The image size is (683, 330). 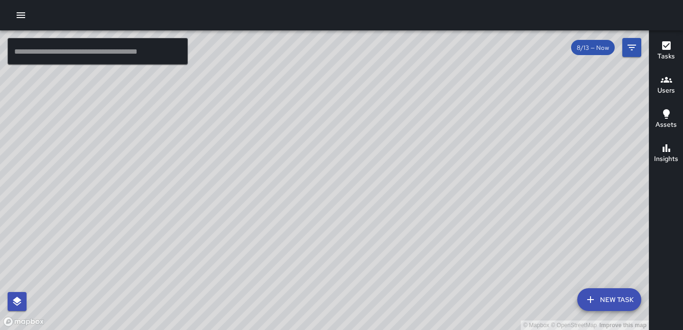 I want to click on h6: Assets, so click(x=666, y=125).